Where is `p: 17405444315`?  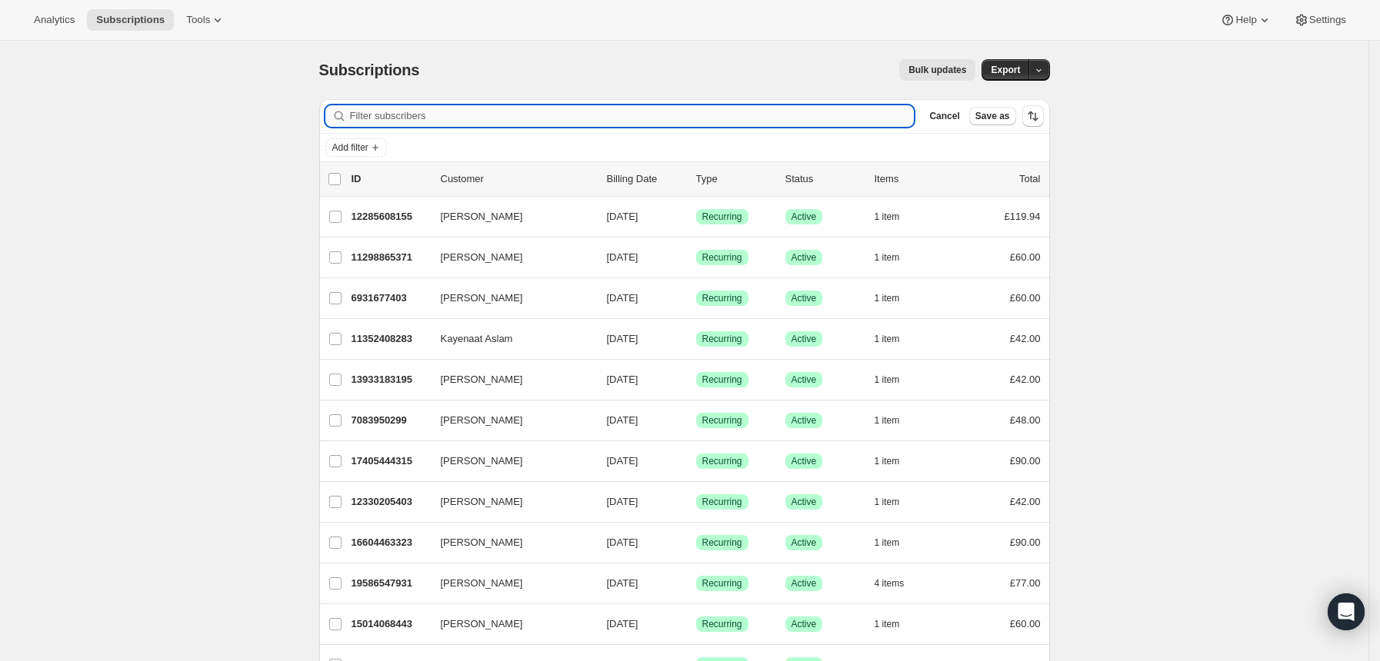 p: 17405444315 is located at coordinates (390, 461).